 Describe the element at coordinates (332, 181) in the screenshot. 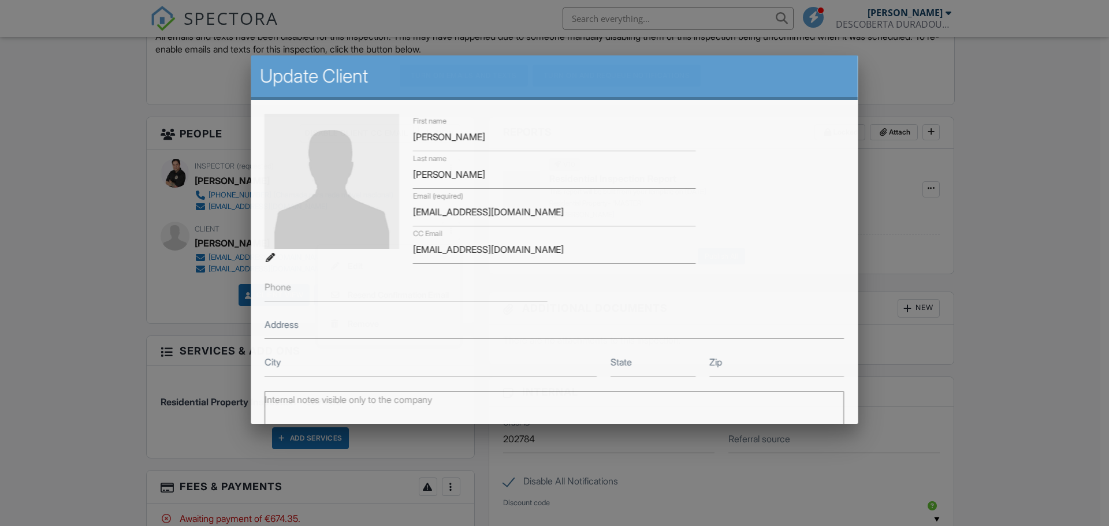

I see `img: default-user-f0147aede5fd5fa78ca7ade42f37bd4542148d508eef1c3d3ea960f66861d68b.jpg` at that location.